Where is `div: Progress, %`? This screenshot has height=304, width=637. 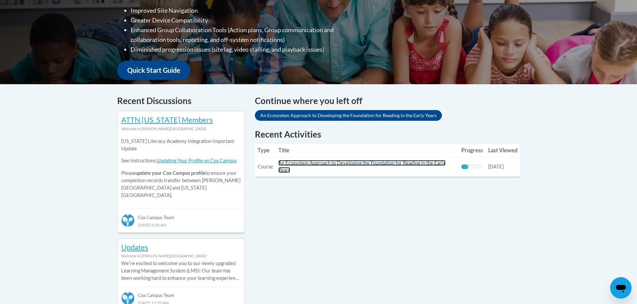 div: Progress, % is located at coordinates (465, 167).